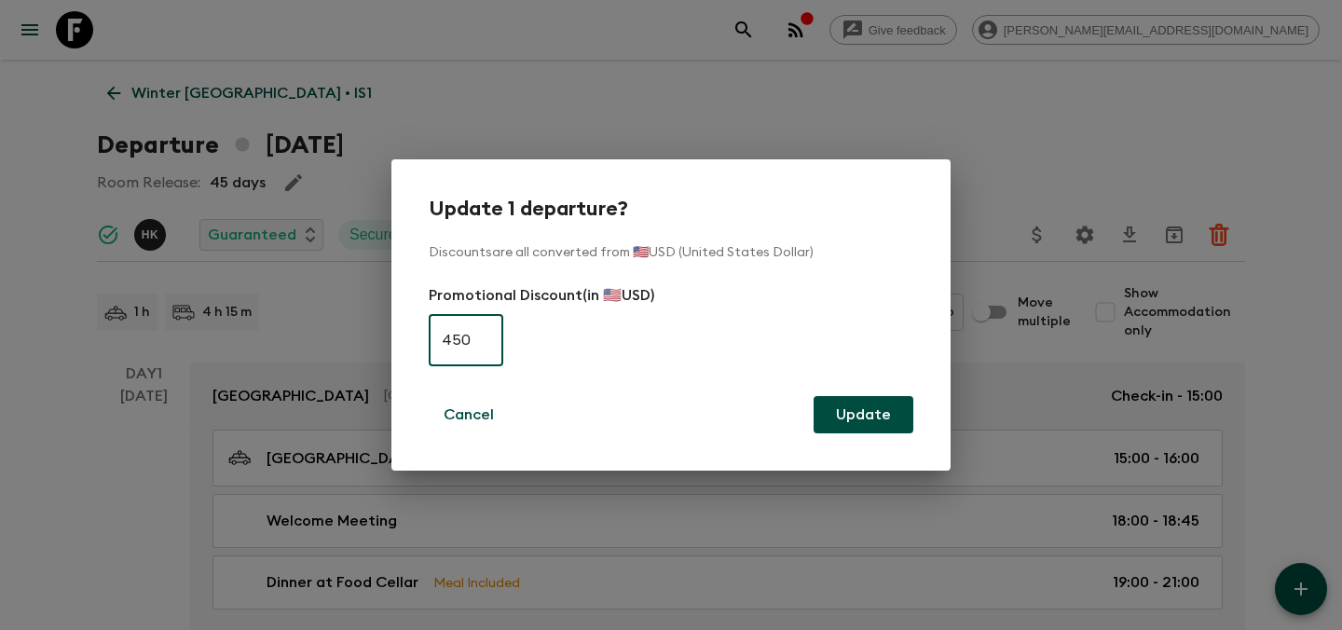 This screenshot has width=1342, height=630. I want to click on p: Discounts are all converted from 🇺🇸USD (United States Dollar), so click(671, 253).